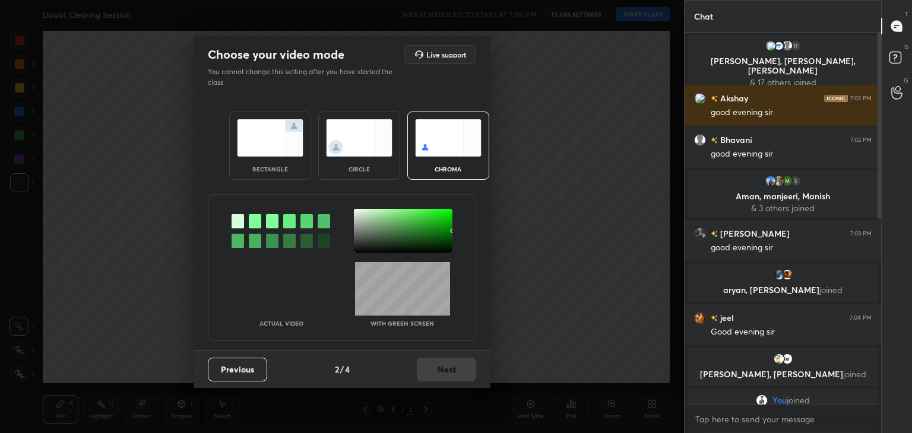  What do you see at coordinates (861, 234) in the screenshot?
I see `div: 7:03 PM` at bounding box center [861, 234].